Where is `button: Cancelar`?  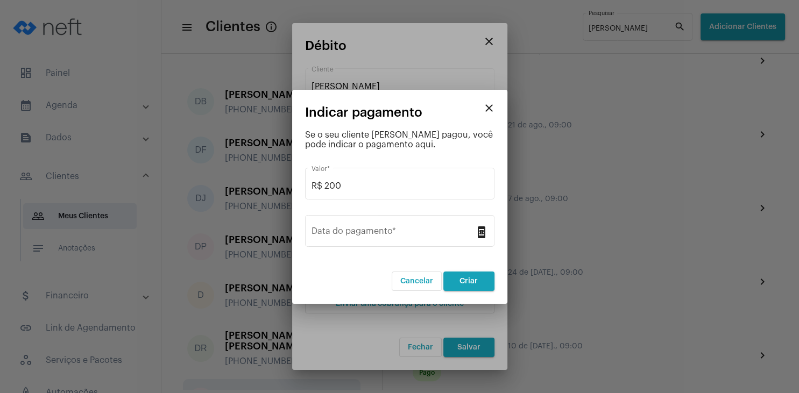
button: Cancelar is located at coordinates (416, 281).